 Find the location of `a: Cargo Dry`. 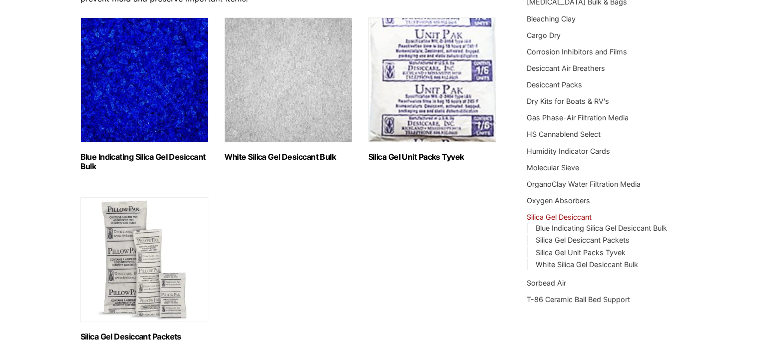

a: Cargo Dry is located at coordinates (544, 35).